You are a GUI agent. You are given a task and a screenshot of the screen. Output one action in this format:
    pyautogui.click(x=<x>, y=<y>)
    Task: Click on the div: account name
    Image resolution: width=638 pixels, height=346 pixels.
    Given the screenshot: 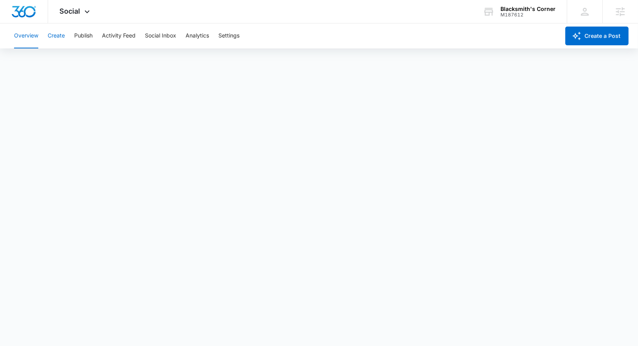 What is the action you would take?
    pyautogui.click(x=528, y=9)
    